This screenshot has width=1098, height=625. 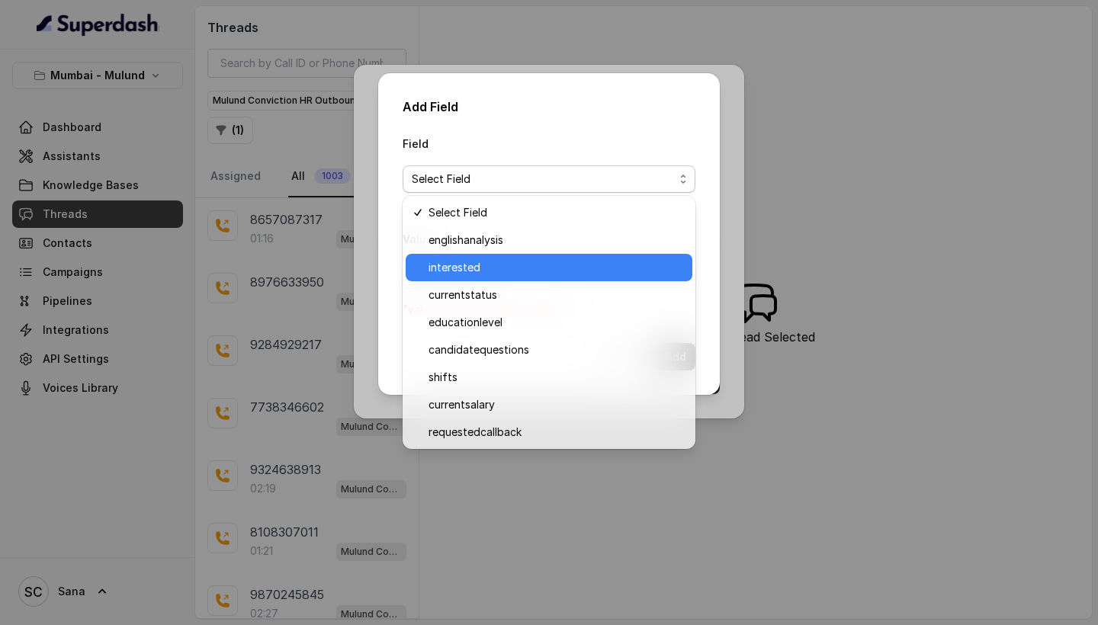 What do you see at coordinates (556, 432) in the screenshot?
I see `span: requestedcallback` at bounding box center [556, 432].